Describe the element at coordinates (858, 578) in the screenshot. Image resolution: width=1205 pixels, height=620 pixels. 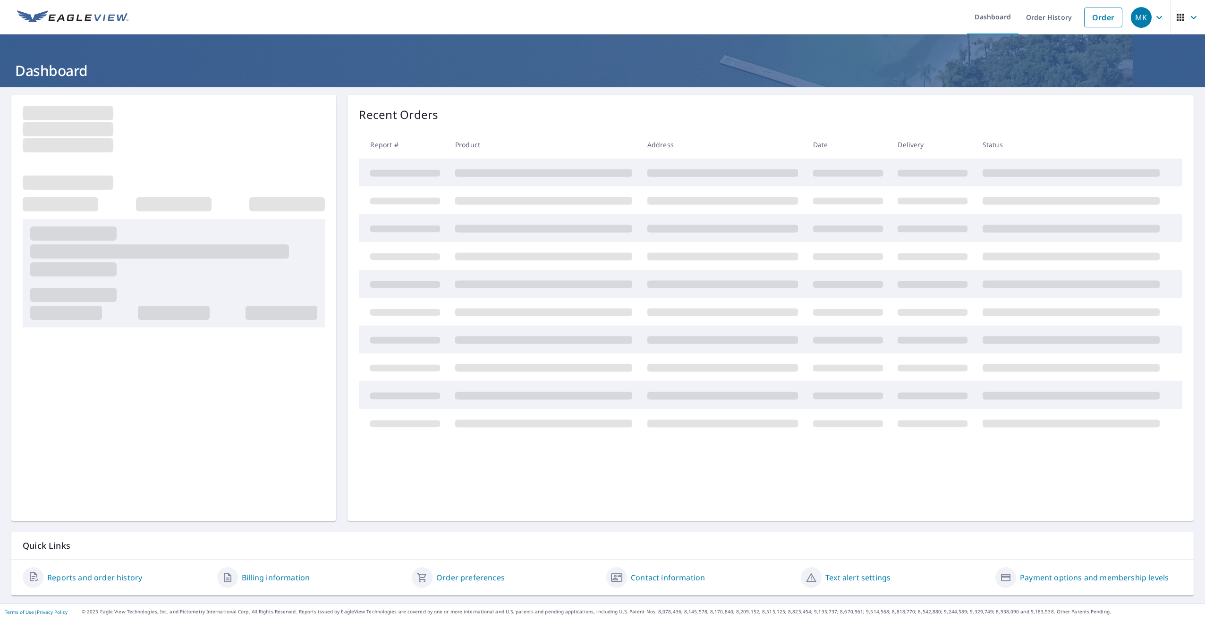
I see `a: Text alert settings` at that location.